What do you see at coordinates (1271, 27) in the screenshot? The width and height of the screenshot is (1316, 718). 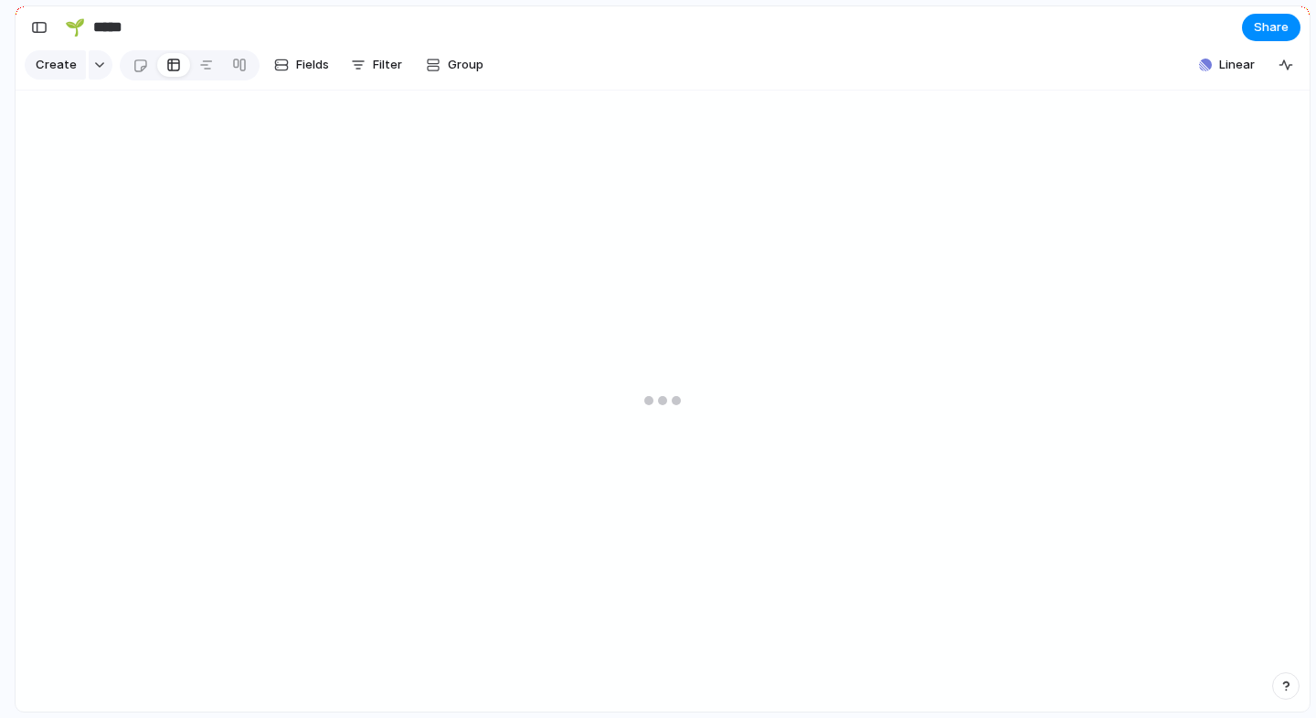 I see `button: Share` at bounding box center [1271, 27].